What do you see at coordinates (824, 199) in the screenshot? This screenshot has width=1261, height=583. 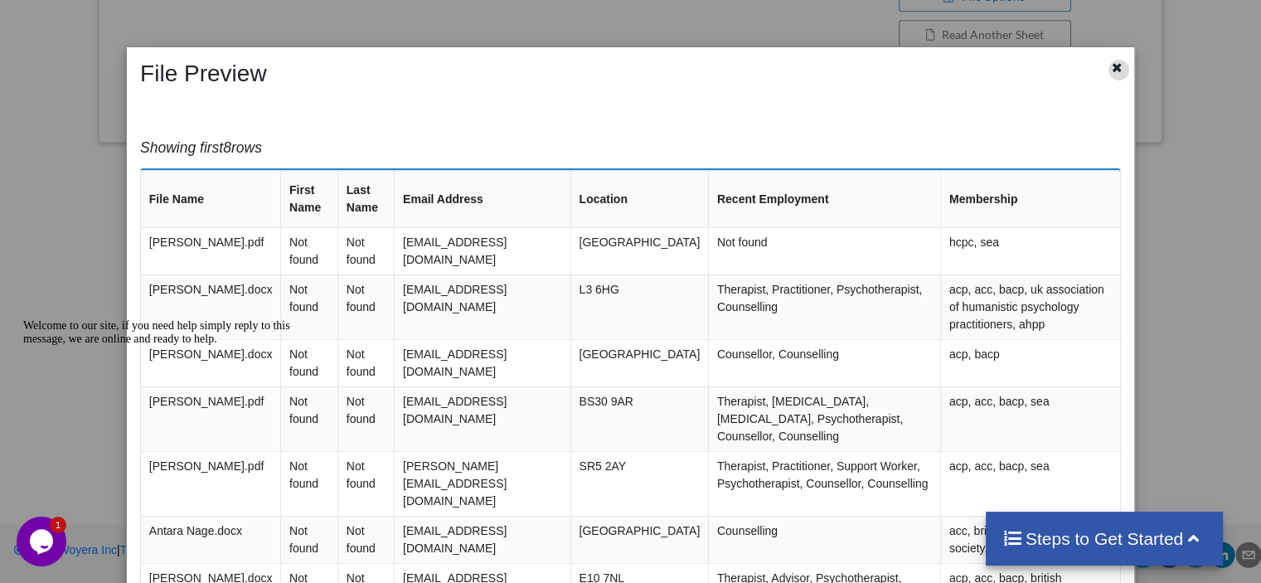 I see `th: Recent Employment` at bounding box center [824, 199].